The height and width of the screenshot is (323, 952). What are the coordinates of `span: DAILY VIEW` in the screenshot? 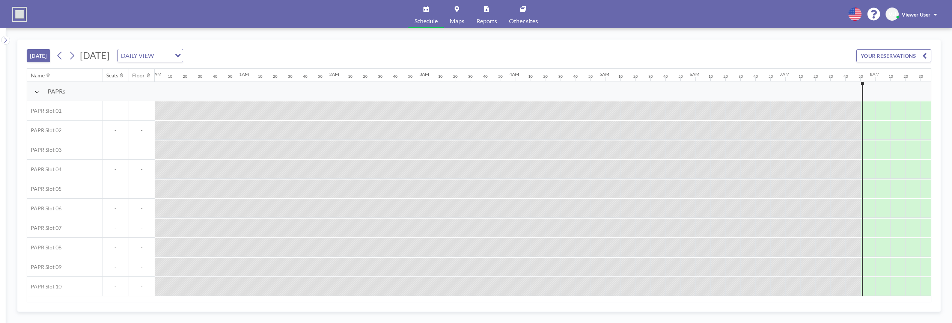 It's located at (137, 56).